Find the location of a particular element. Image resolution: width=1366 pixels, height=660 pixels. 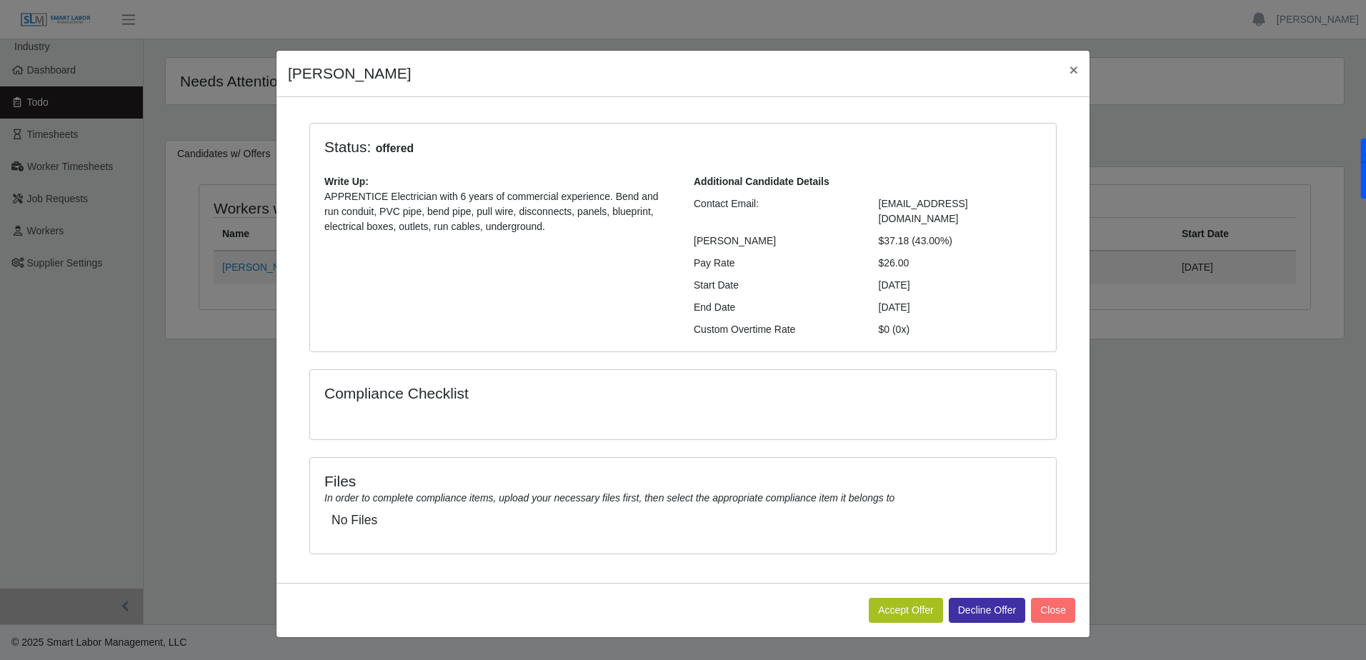

h4: Status: is located at coordinates (591, 147).